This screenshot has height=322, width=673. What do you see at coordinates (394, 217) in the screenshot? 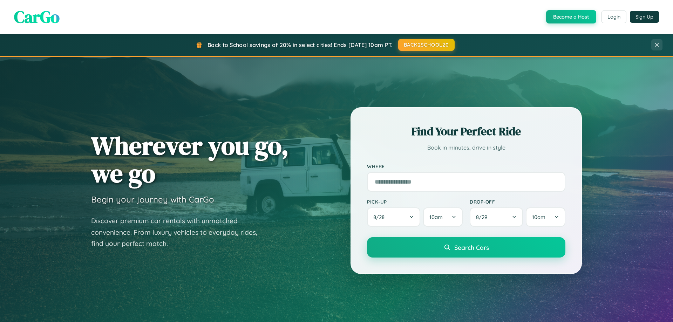
I see `button: 8/28` at bounding box center [394, 217].